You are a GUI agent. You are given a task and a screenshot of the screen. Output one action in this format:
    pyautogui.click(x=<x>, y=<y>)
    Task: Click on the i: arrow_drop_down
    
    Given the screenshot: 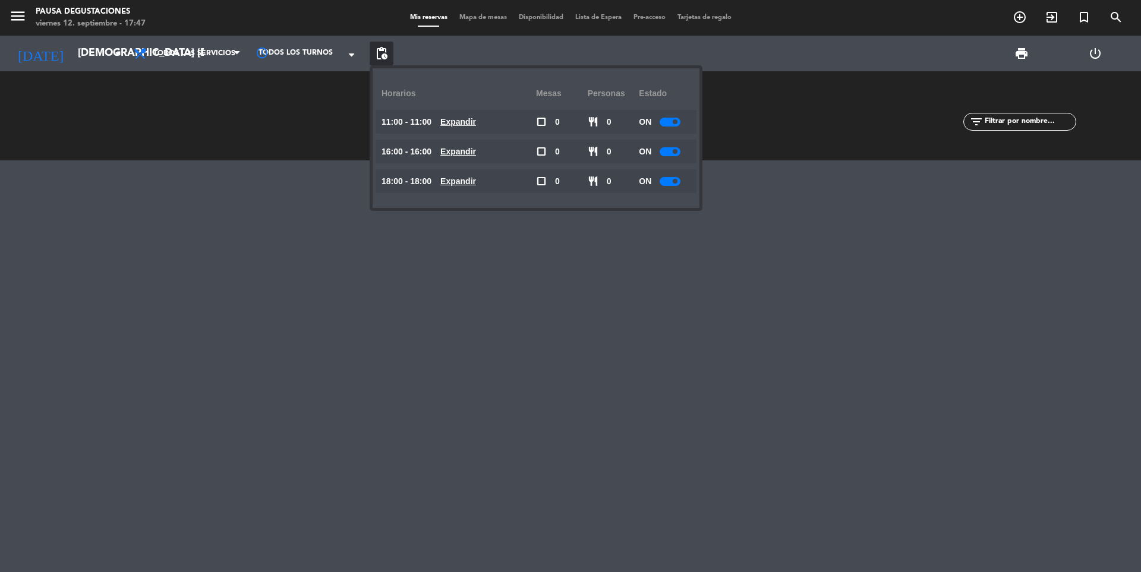 What is the action you would take?
    pyautogui.click(x=118, y=54)
    